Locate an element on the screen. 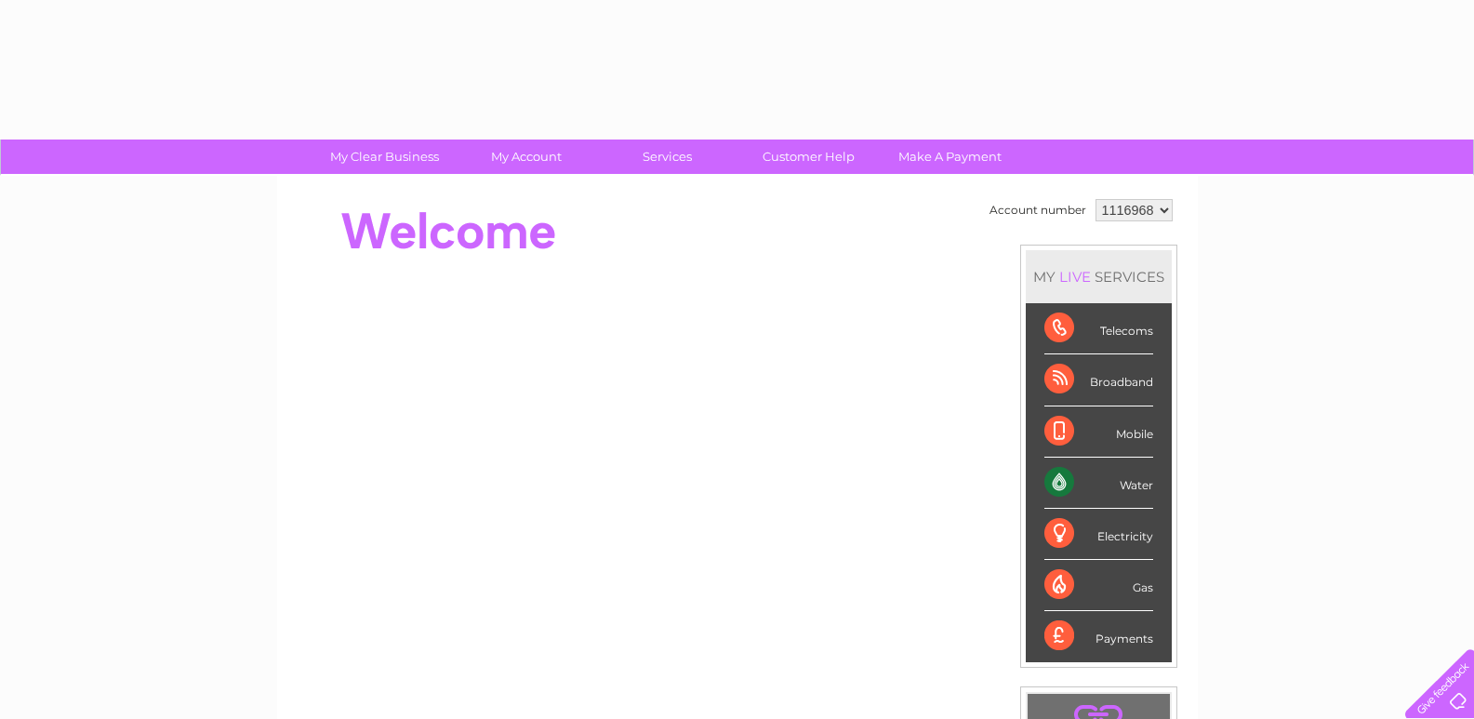 This screenshot has height=719, width=1474. div: LIVE is located at coordinates (1075, 276).